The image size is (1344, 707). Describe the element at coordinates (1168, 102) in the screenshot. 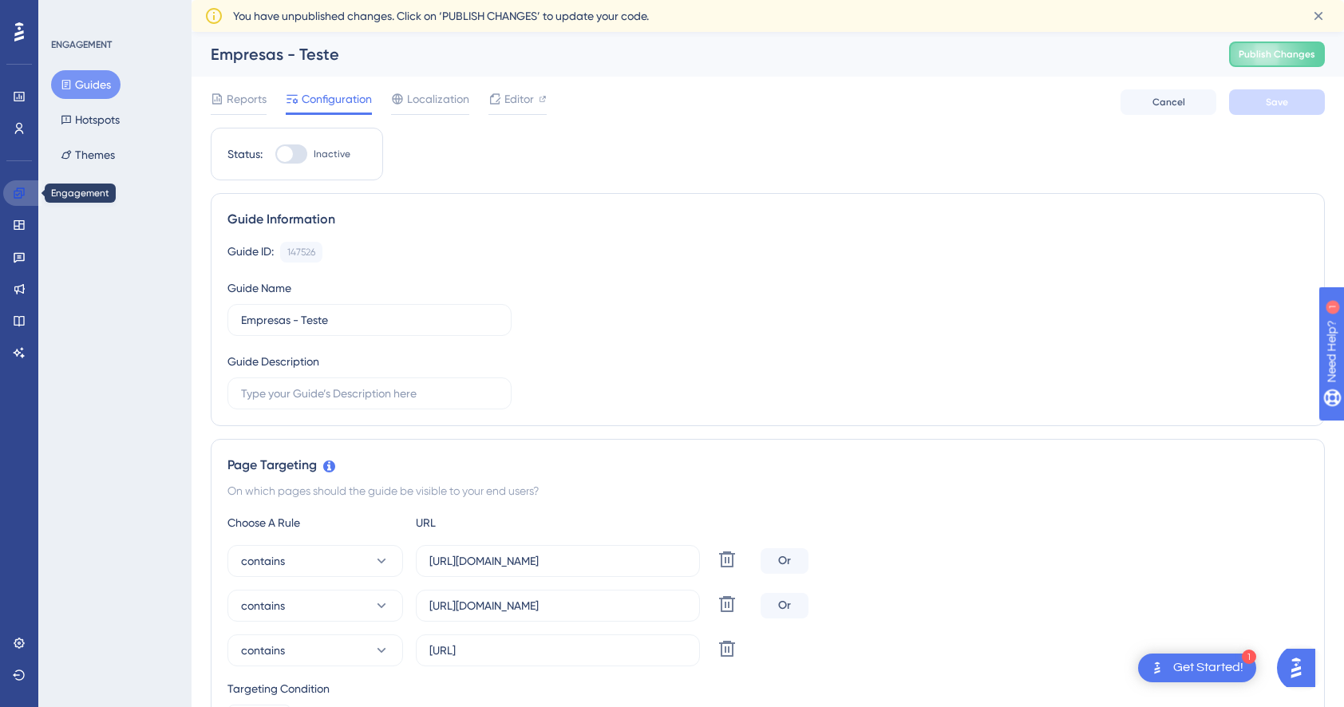

I see `span: Cancel` at that location.